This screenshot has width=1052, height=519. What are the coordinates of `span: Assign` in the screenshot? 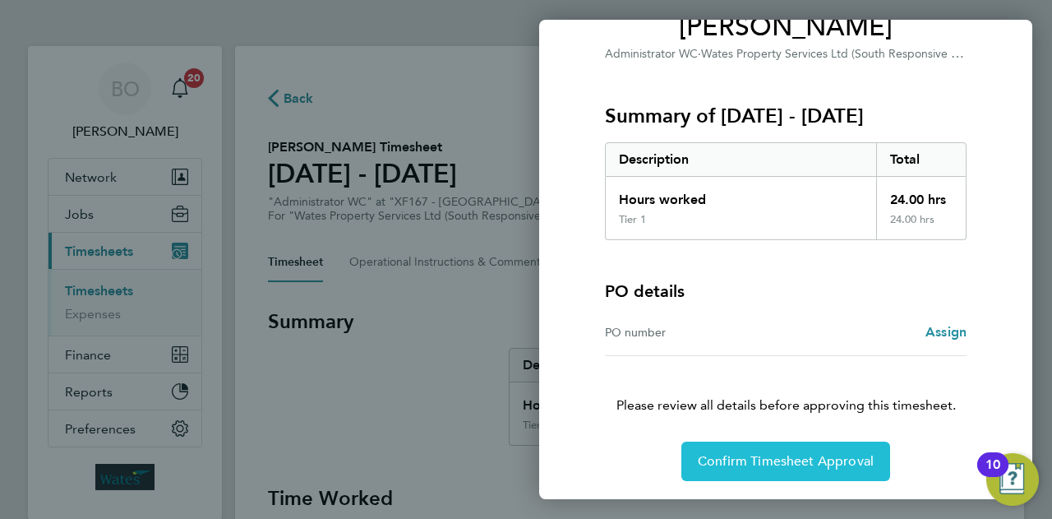 It's located at (946, 331).